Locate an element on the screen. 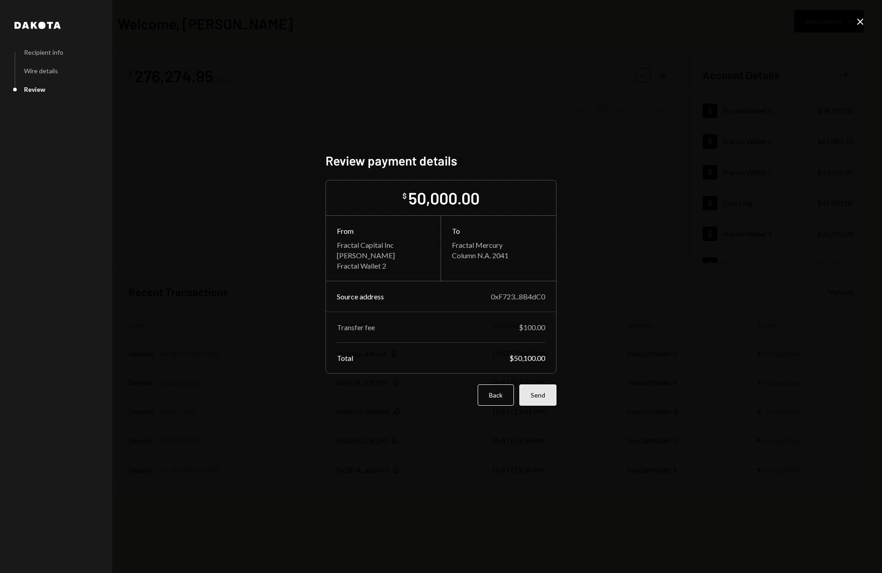 The image size is (882, 573). div: Total is located at coordinates (345, 358).